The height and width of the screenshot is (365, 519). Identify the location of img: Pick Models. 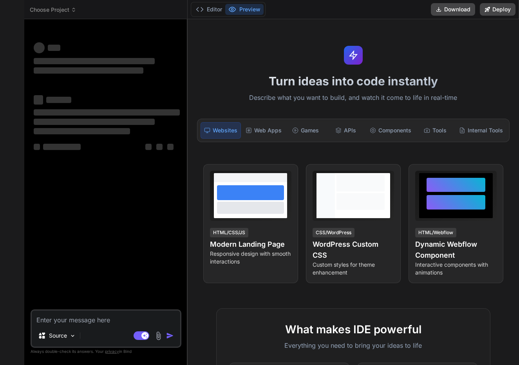
(73, 336).